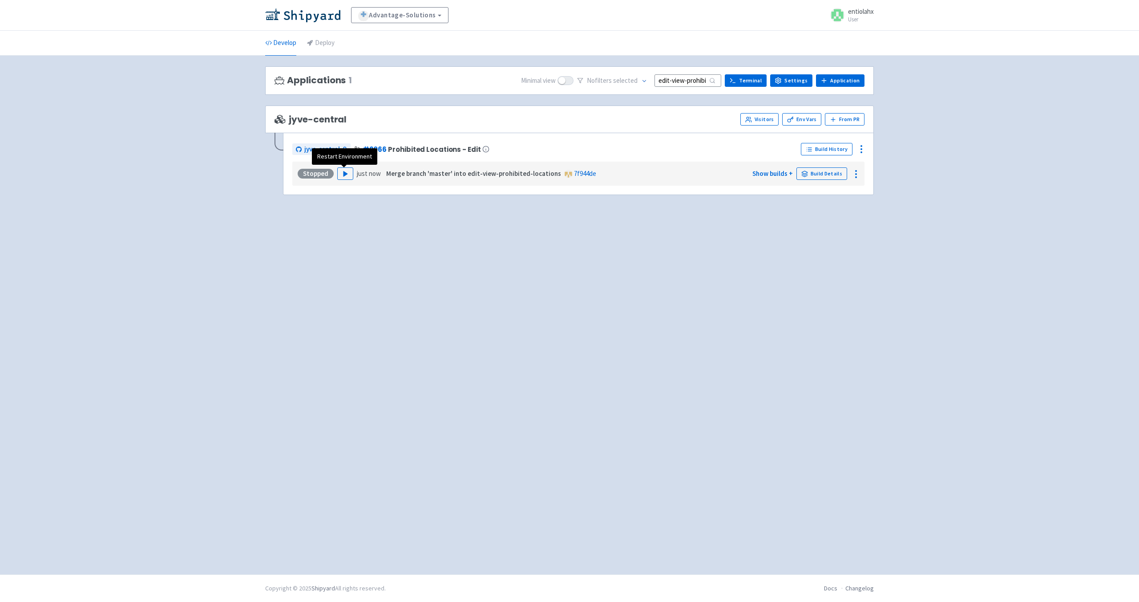 The width and height of the screenshot is (1139, 602). I want to click on a: Develop, so click(281, 43).